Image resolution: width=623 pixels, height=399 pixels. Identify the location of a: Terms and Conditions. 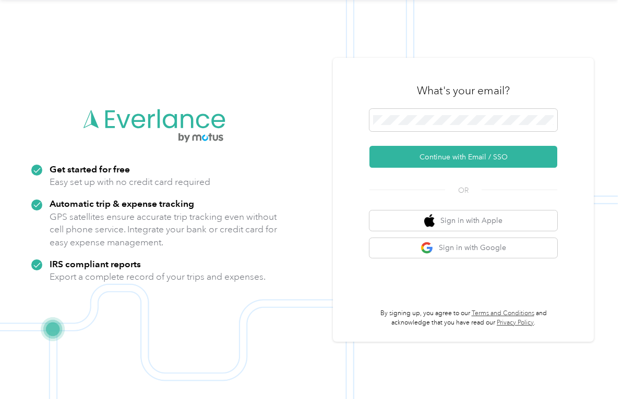
(503, 313).